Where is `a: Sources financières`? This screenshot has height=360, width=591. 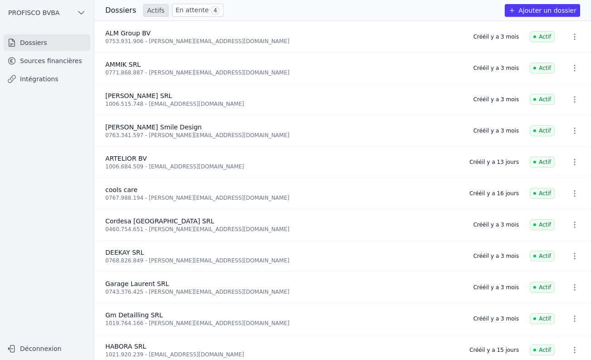 a: Sources financières is located at coordinates (47, 61).